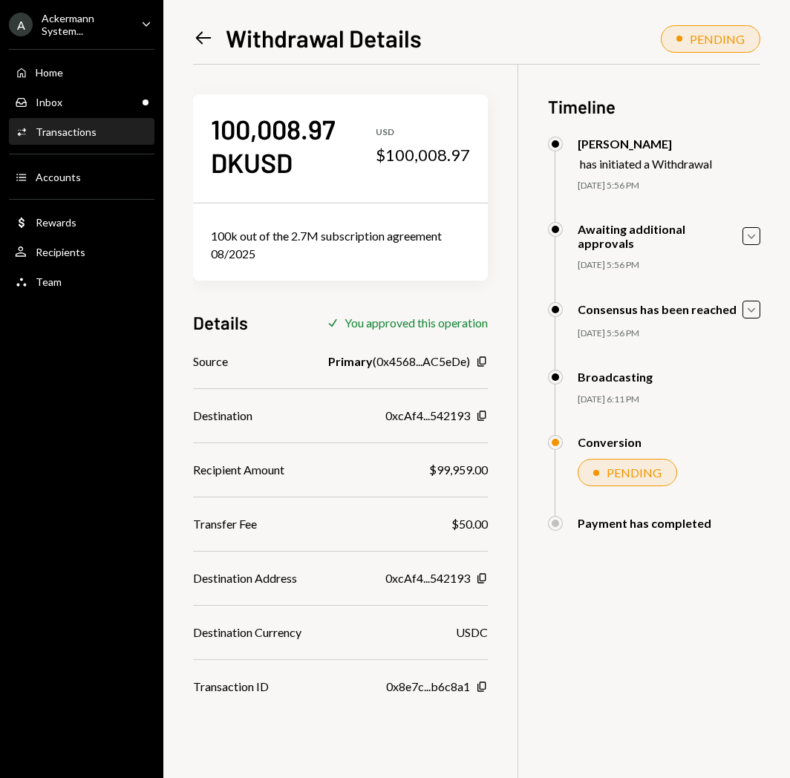 The image size is (790, 778). I want to click on a: Rewards, so click(82, 222).